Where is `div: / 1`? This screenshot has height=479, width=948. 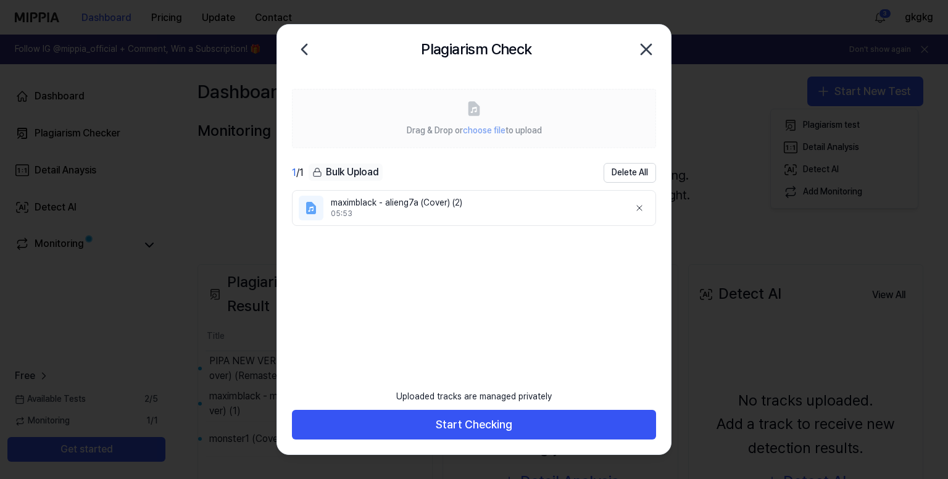
div: / 1 is located at coordinates (297, 173).